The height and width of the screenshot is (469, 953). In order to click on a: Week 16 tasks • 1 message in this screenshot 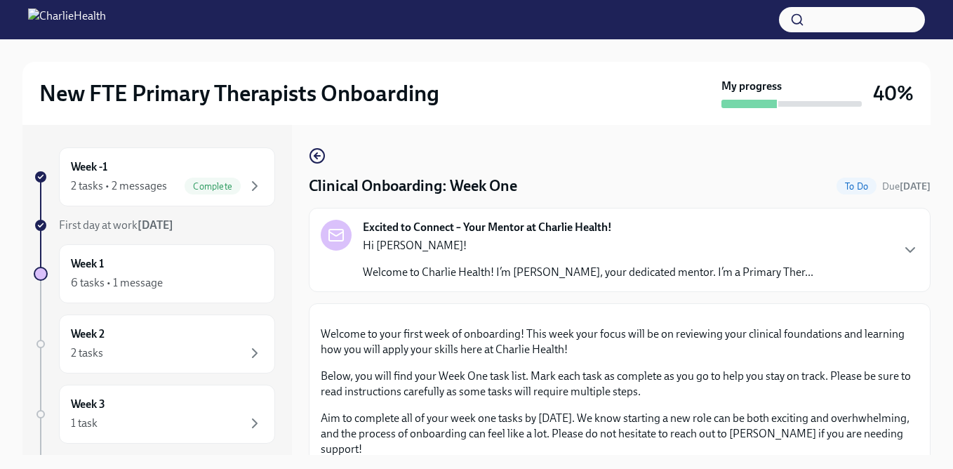, I will do `click(154, 274)`.